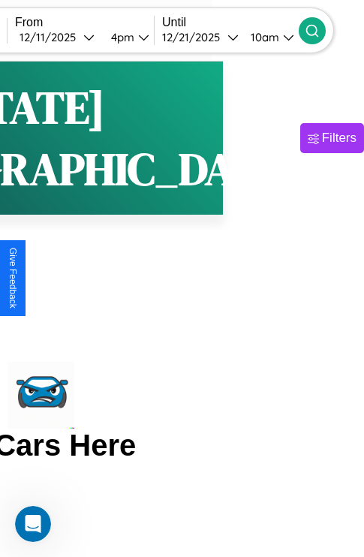  I want to click on button: 10am, so click(269, 37).